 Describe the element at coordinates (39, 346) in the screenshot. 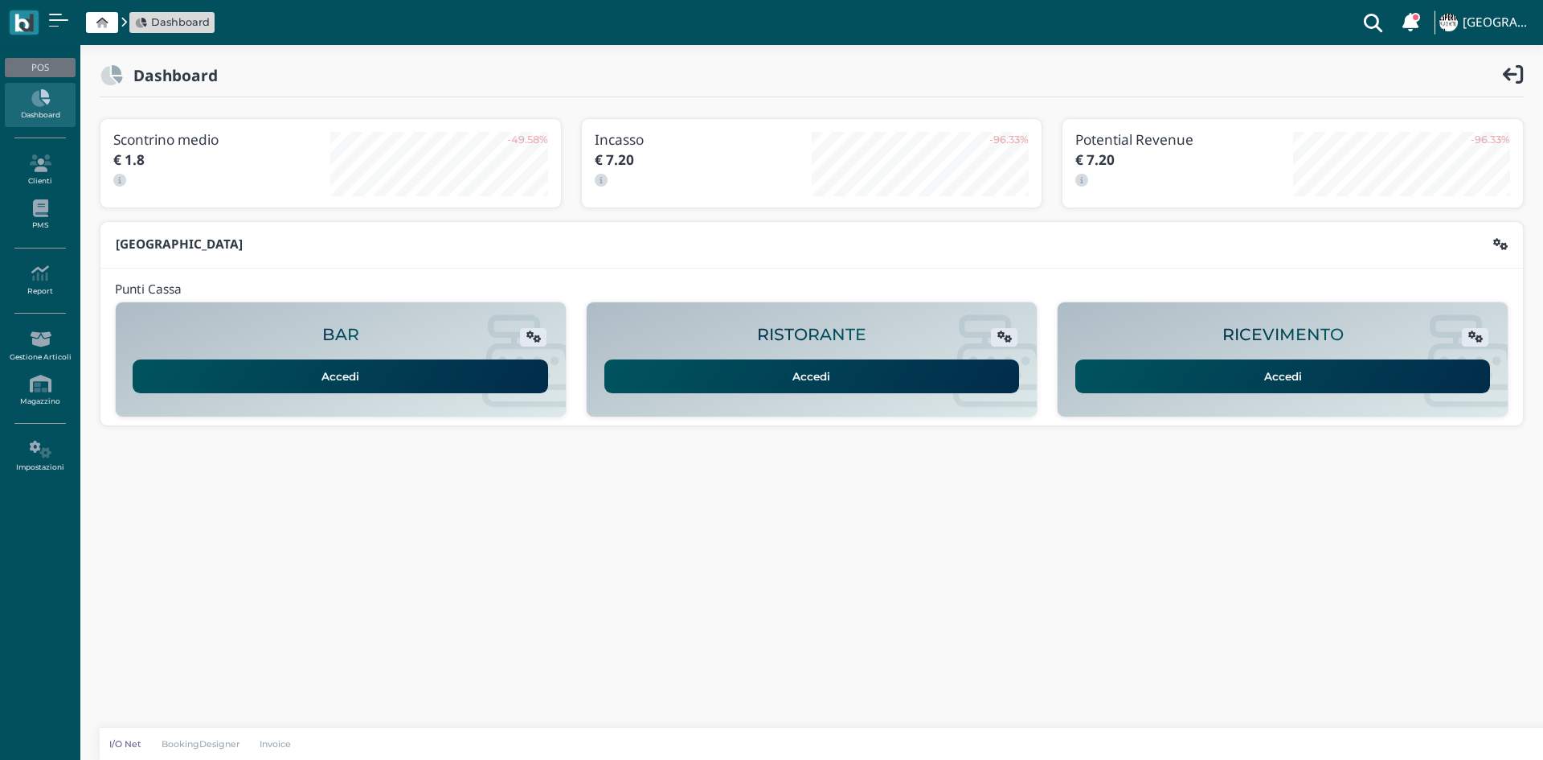

I see `a: Gestione Articoli` at that location.